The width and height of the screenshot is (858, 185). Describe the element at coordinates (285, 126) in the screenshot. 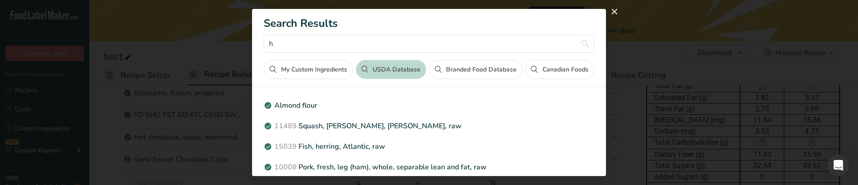

I see `span: 11489` at that location.